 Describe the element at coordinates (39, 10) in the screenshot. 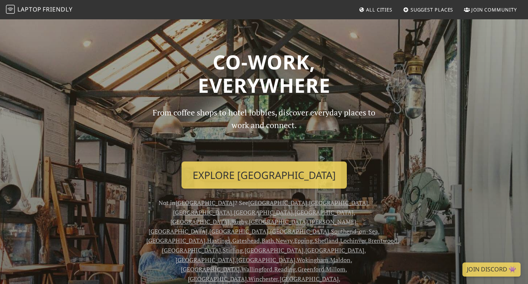

I see `a: LaptopFriendly LaptopFriendly` at that location.